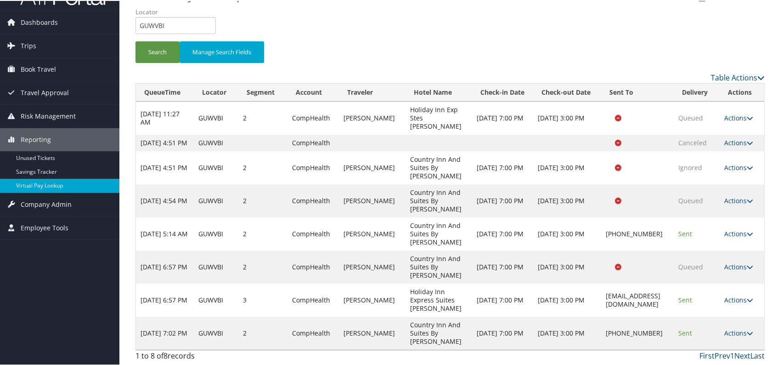  I want to click on th: Account: activate to sort column ascending, so click(313, 91).